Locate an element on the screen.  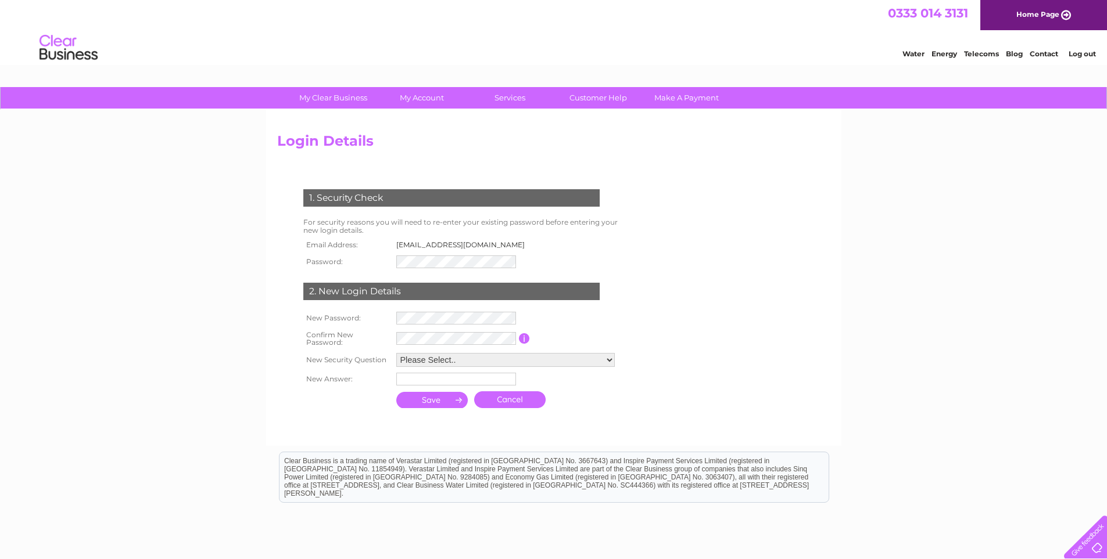
a: Services is located at coordinates (509, 98).